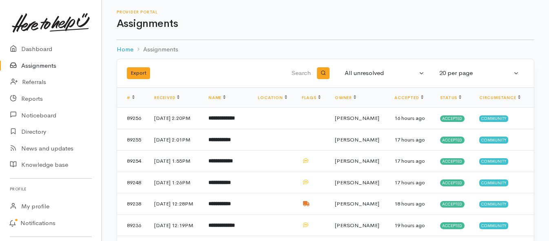  What do you see at coordinates (272, 97) in the screenshot?
I see `a: Location` at bounding box center [272, 97].